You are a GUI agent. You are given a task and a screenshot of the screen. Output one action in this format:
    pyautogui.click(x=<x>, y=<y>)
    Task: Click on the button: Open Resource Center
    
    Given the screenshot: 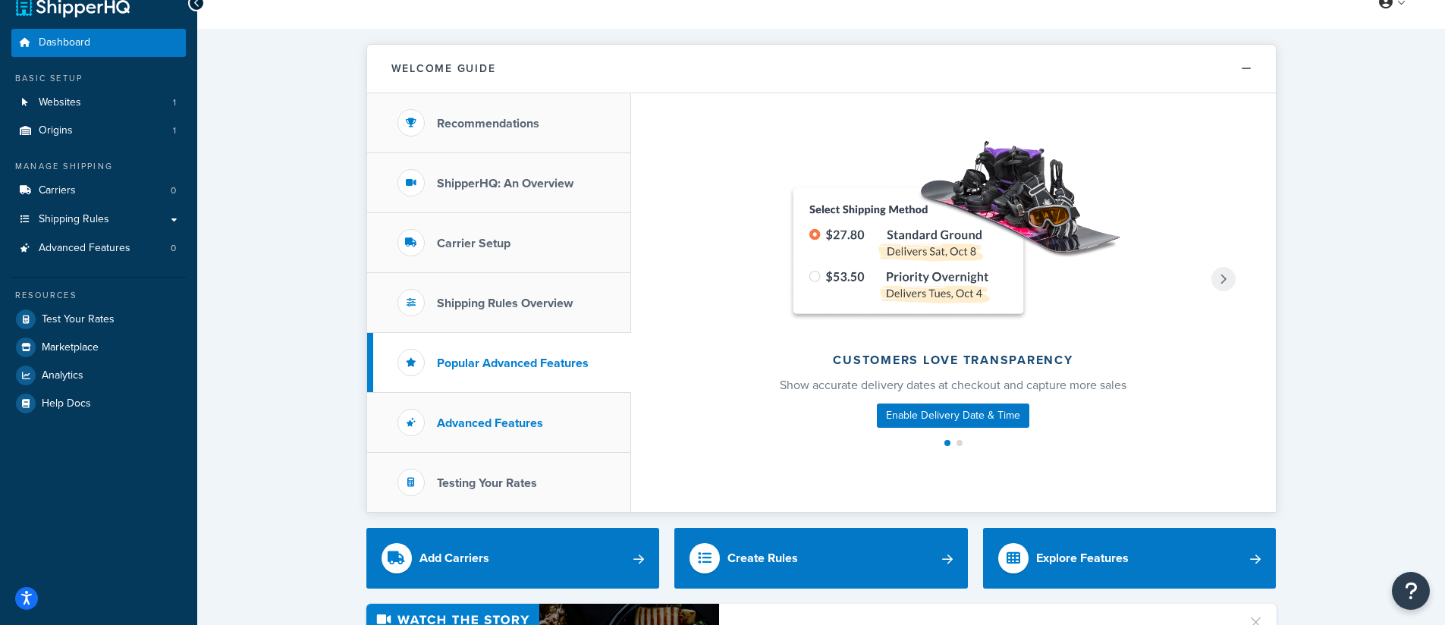 What is the action you would take?
    pyautogui.click(x=1411, y=591)
    